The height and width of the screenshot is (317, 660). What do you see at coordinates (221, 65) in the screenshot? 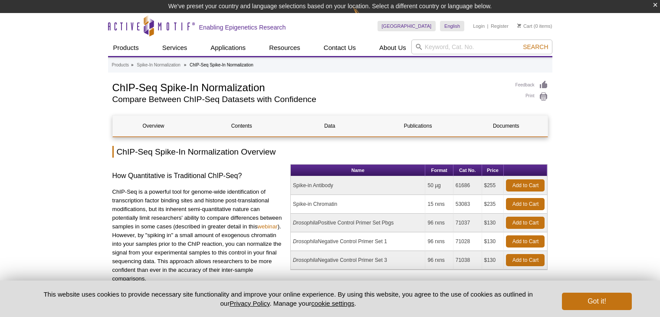
I see `li: ChIP-Seq Spike-In Normalization` at bounding box center [221, 65].